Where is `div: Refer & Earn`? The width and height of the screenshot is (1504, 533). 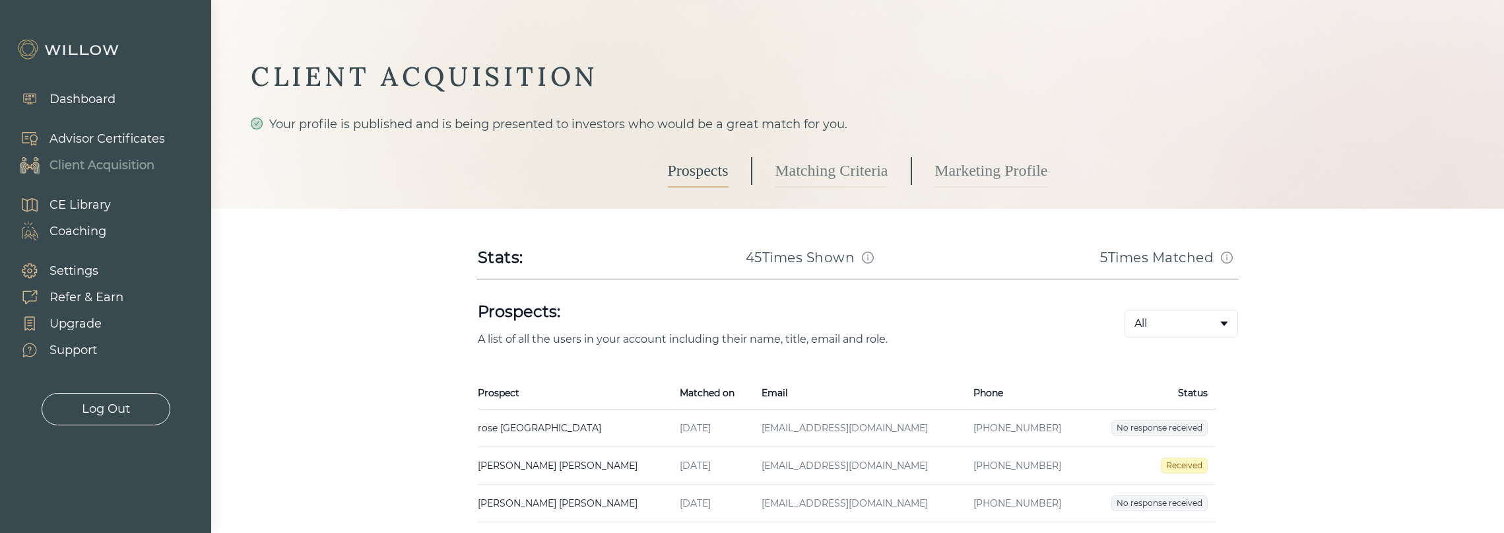 div: Refer & Earn is located at coordinates (86, 297).